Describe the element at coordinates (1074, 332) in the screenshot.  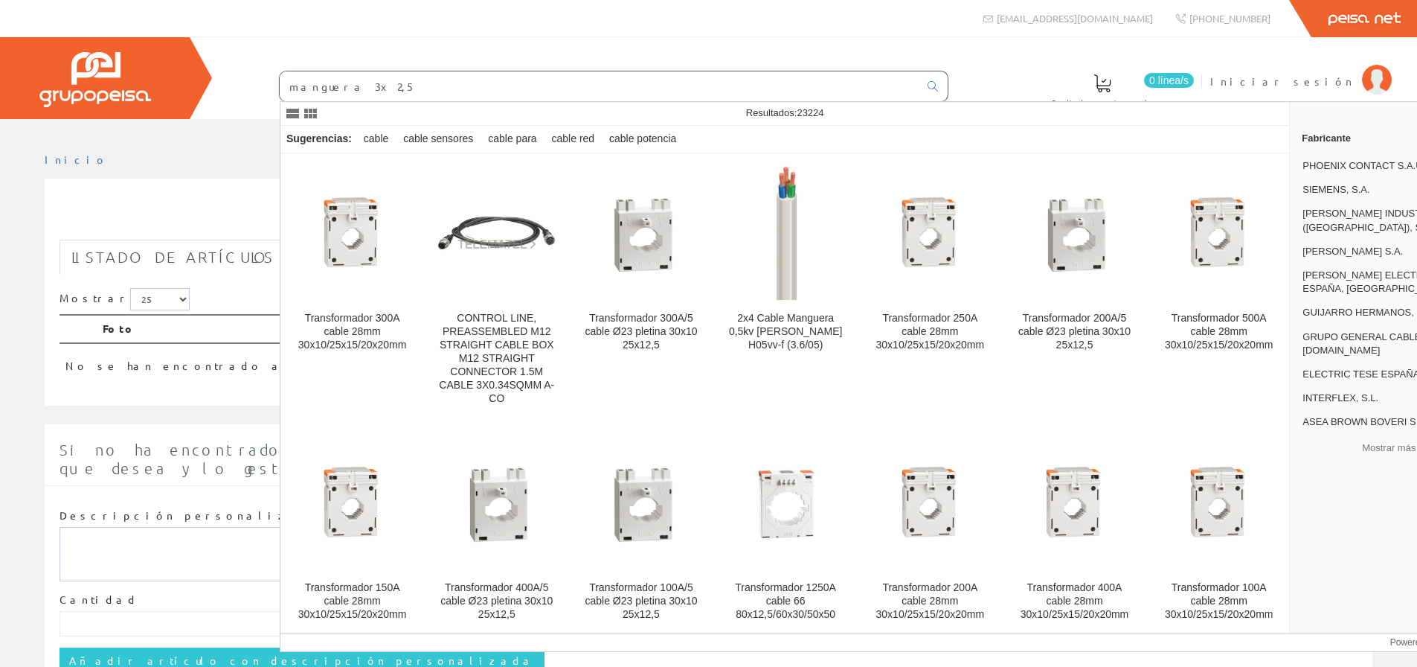
I see `div: Transformador 200A/5 cable Ø23 pletina 30x10 25x12,5` at that location.